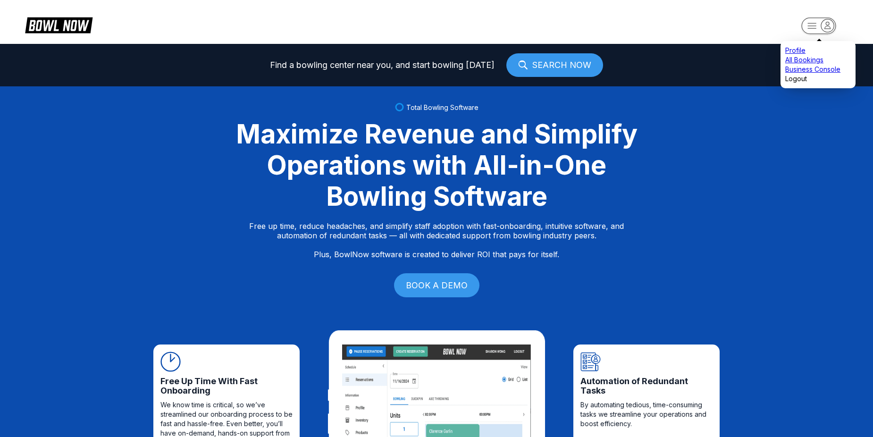 This screenshot has height=437, width=873. What do you see at coordinates (442, 107) in the screenshot?
I see `span: Total Bowling Software` at bounding box center [442, 107].